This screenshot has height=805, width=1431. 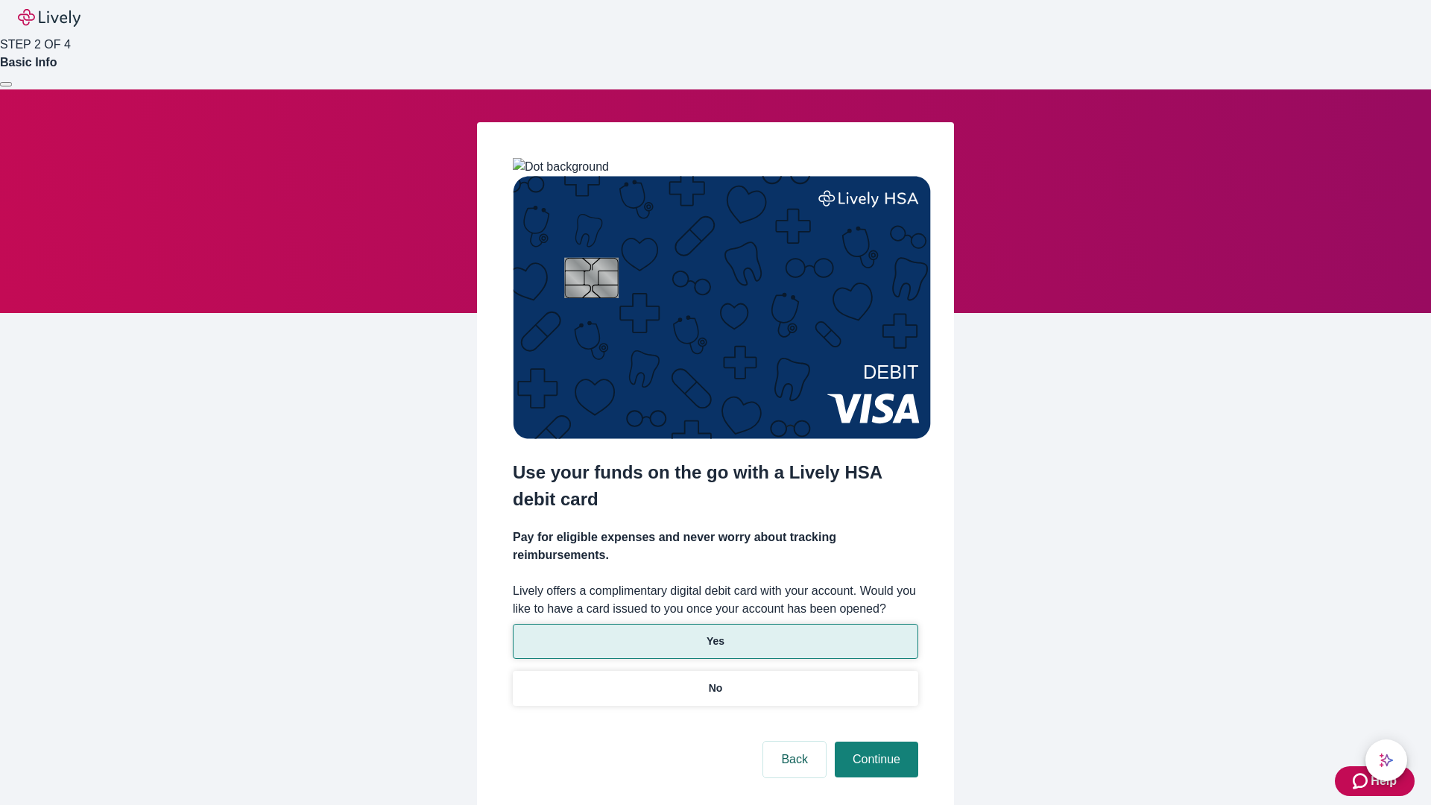 What do you see at coordinates (715, 546) in the screenshot?
I see `h4: Pay for eligible expenses and never worry about tracking reimbursements.` at bounding box center [715, 546].